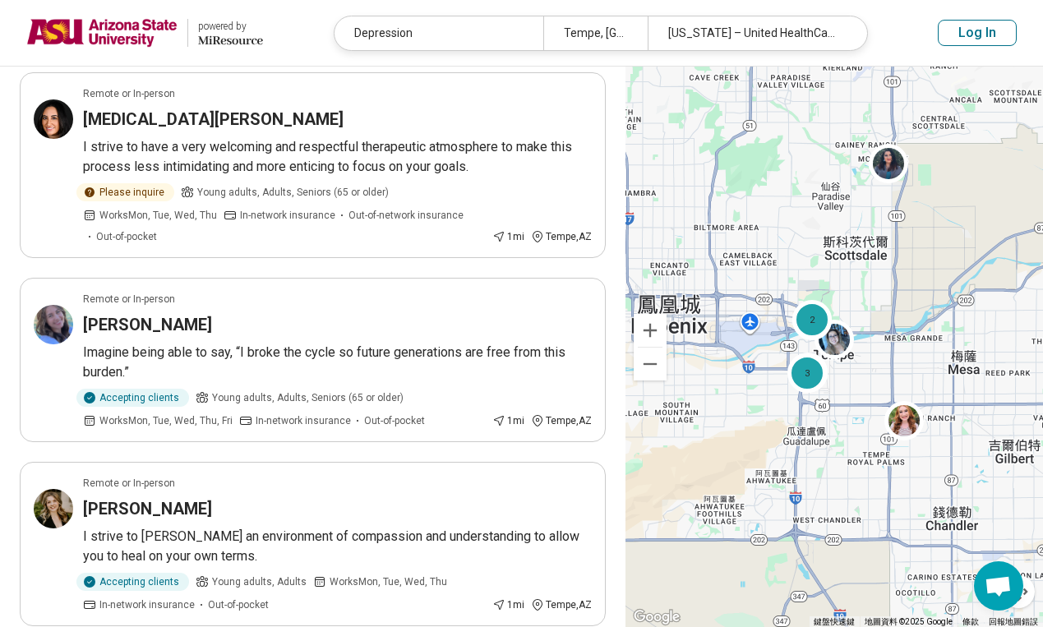 The image size is (1043, 627). Describe the element at coordinates (650, 330) in the screenshot. I see `button: 放大` at that location.